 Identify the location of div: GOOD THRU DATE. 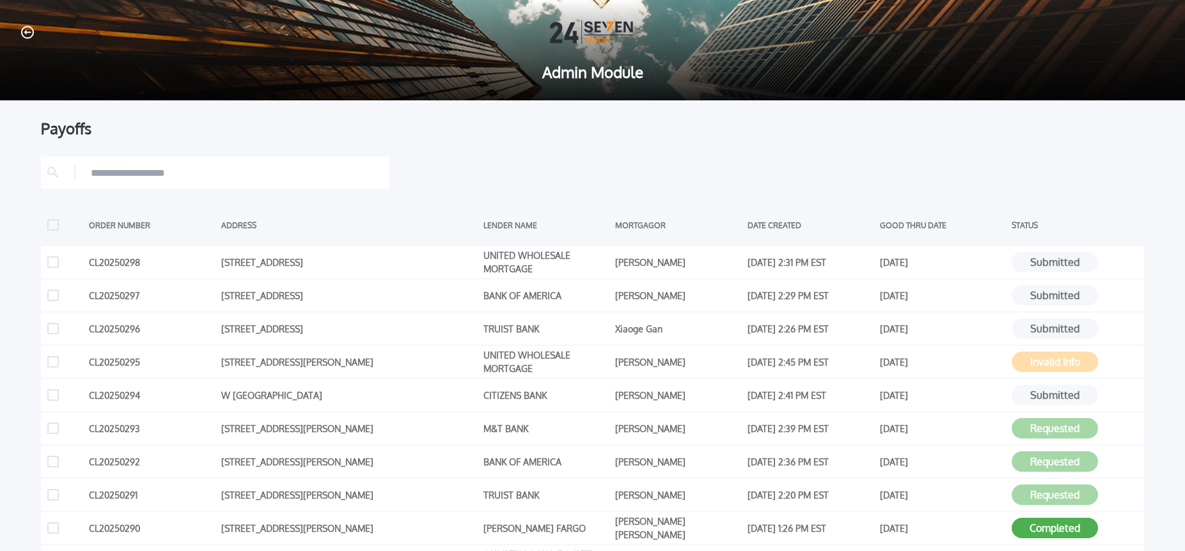
(943, 225).